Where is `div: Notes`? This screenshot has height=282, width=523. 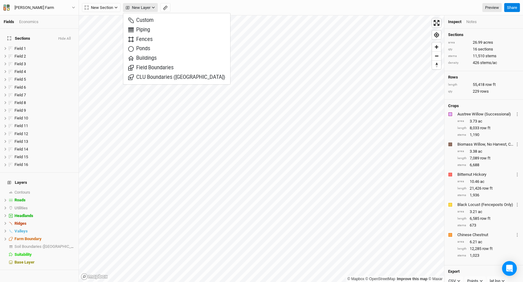
div: Notes is located at coordinates (471, 22).